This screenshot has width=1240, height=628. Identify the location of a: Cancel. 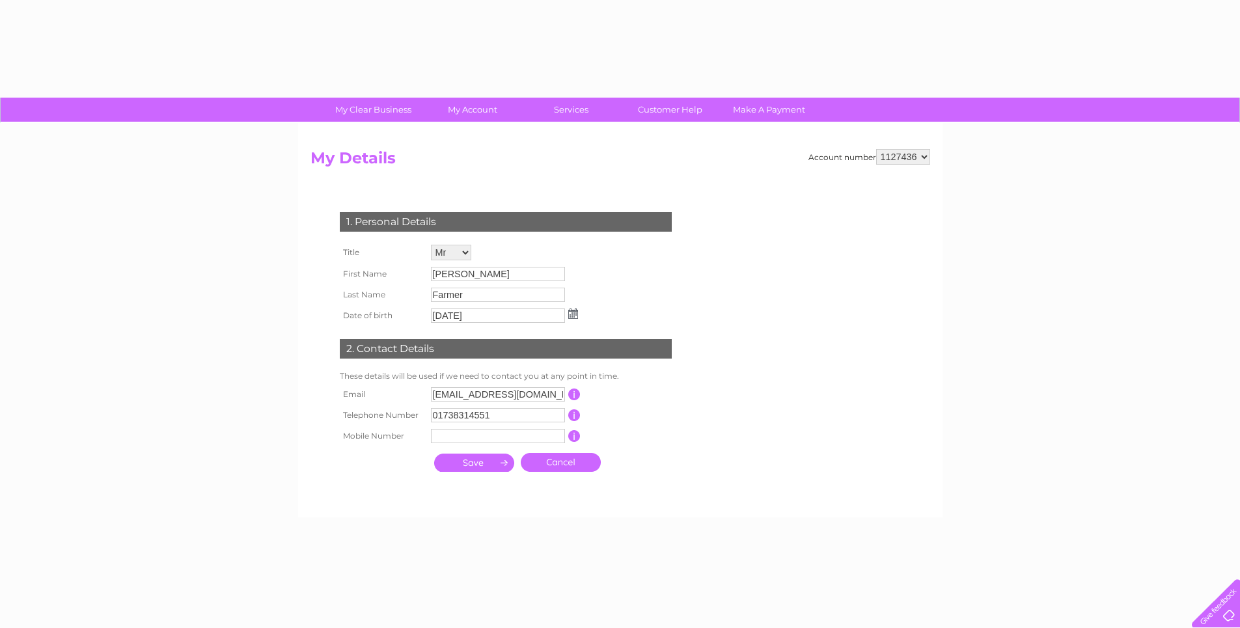
(560, 462).